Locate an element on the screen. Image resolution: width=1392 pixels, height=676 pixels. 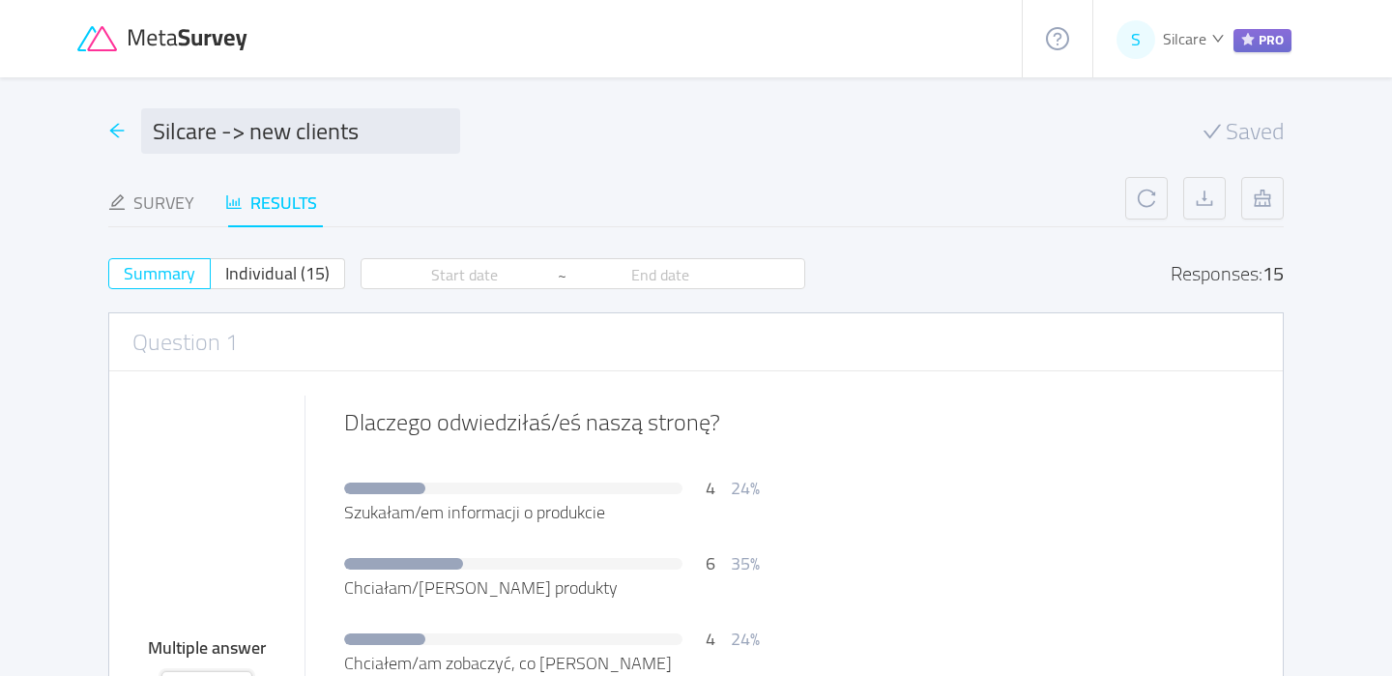
span: PRO is located at coordinates (1262, 41).